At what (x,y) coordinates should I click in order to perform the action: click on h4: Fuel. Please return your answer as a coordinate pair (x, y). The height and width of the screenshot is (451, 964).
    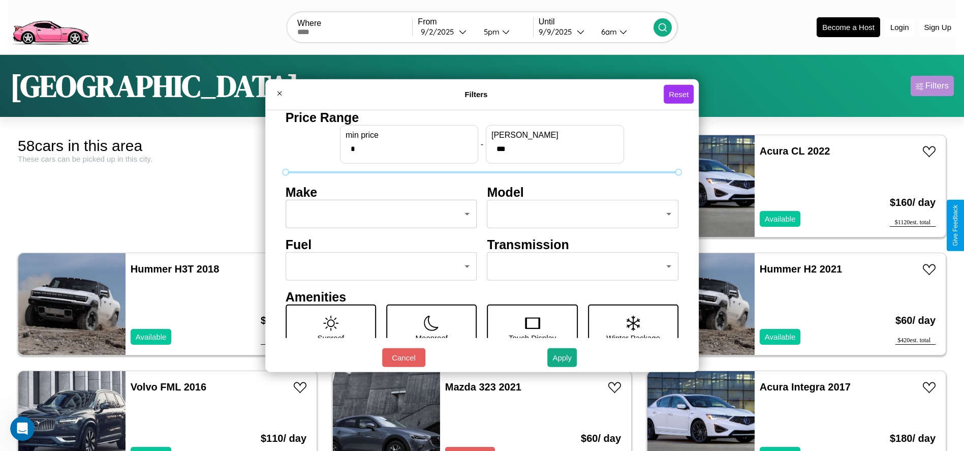
    Looking at the image, I should click on (381, 244).